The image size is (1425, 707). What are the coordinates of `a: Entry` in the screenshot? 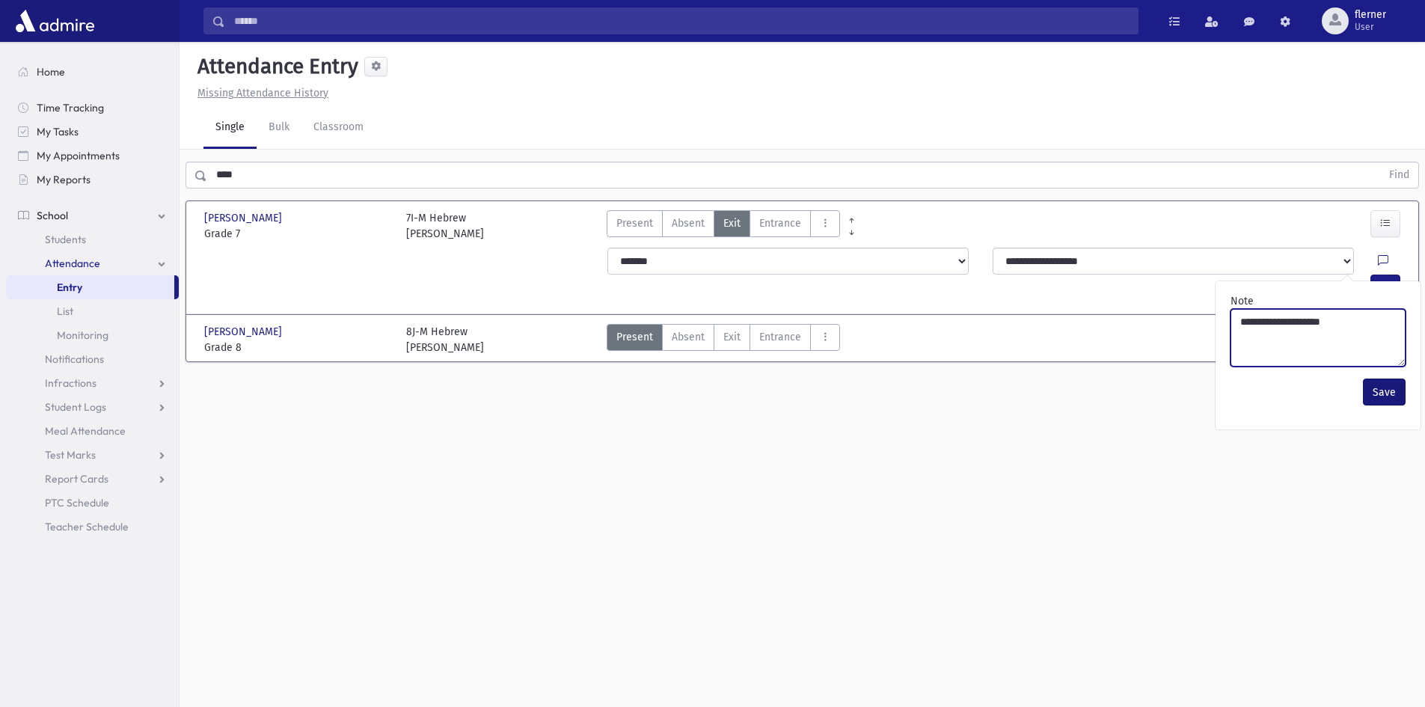 It's located at (90, 287).